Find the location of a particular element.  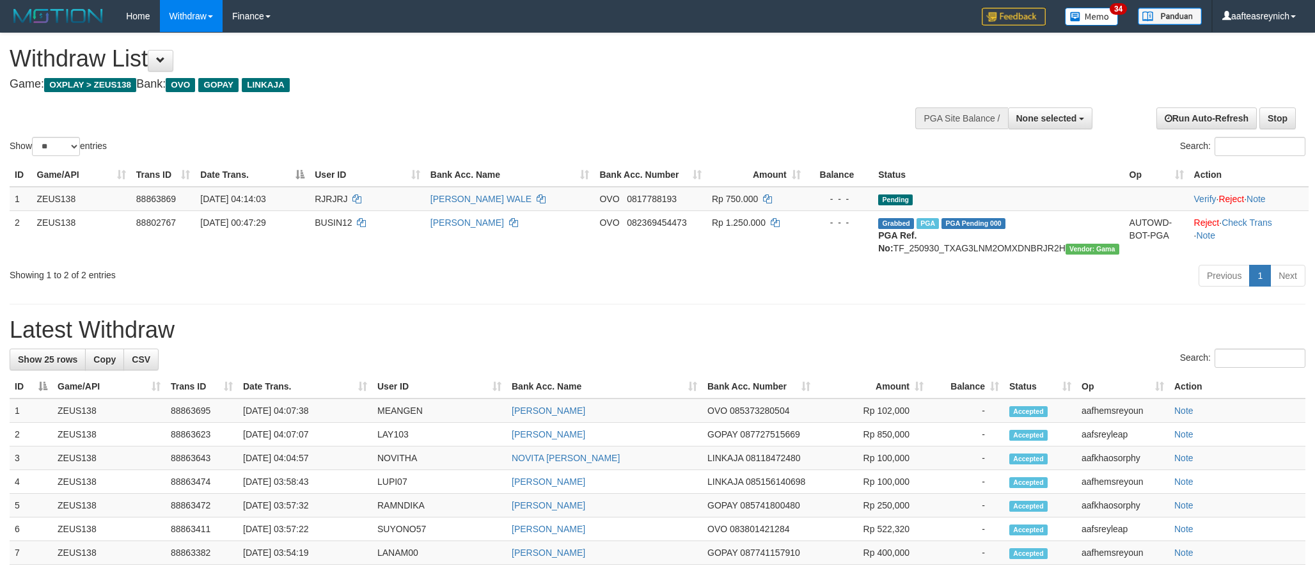

th: Bank Acc. Name: activate to sort column ascending is located at coordinates (605, 386).